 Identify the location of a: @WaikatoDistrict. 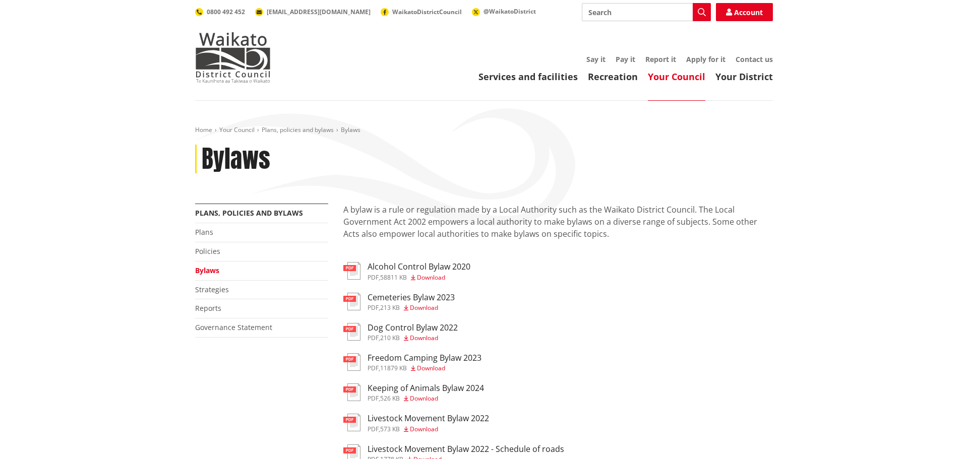
(503, 11).